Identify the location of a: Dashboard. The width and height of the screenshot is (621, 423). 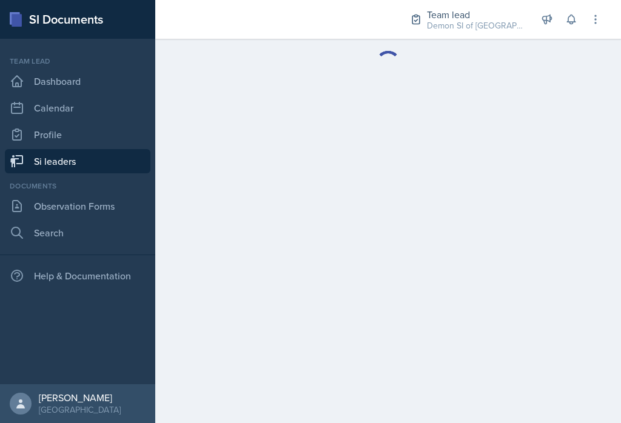
(78, 81).